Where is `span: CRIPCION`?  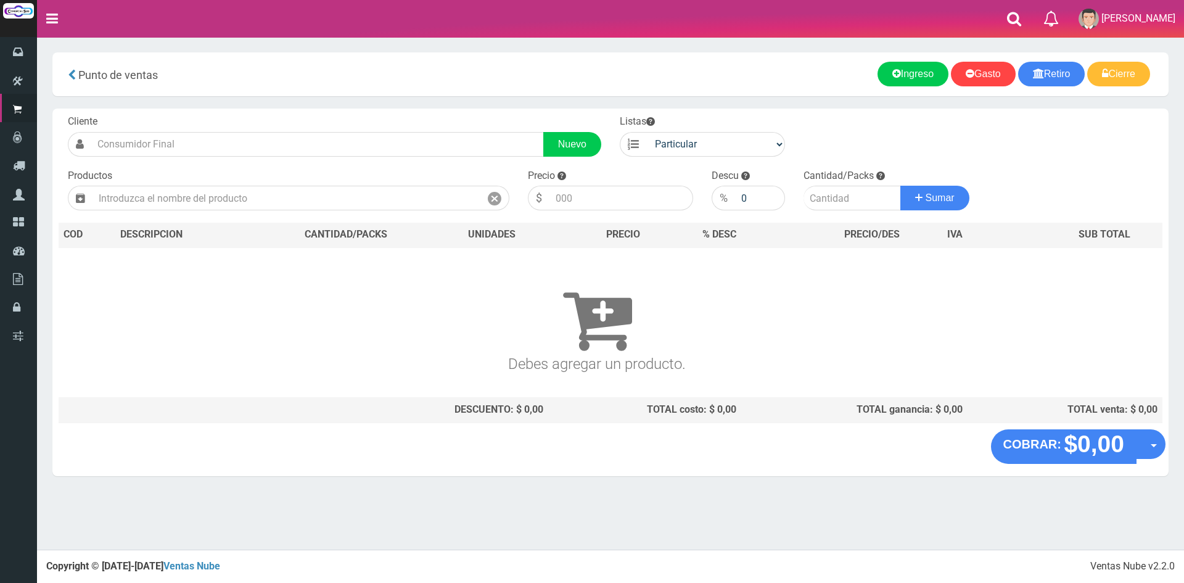
span: CRIPCION is located at coordinates (160, 234).